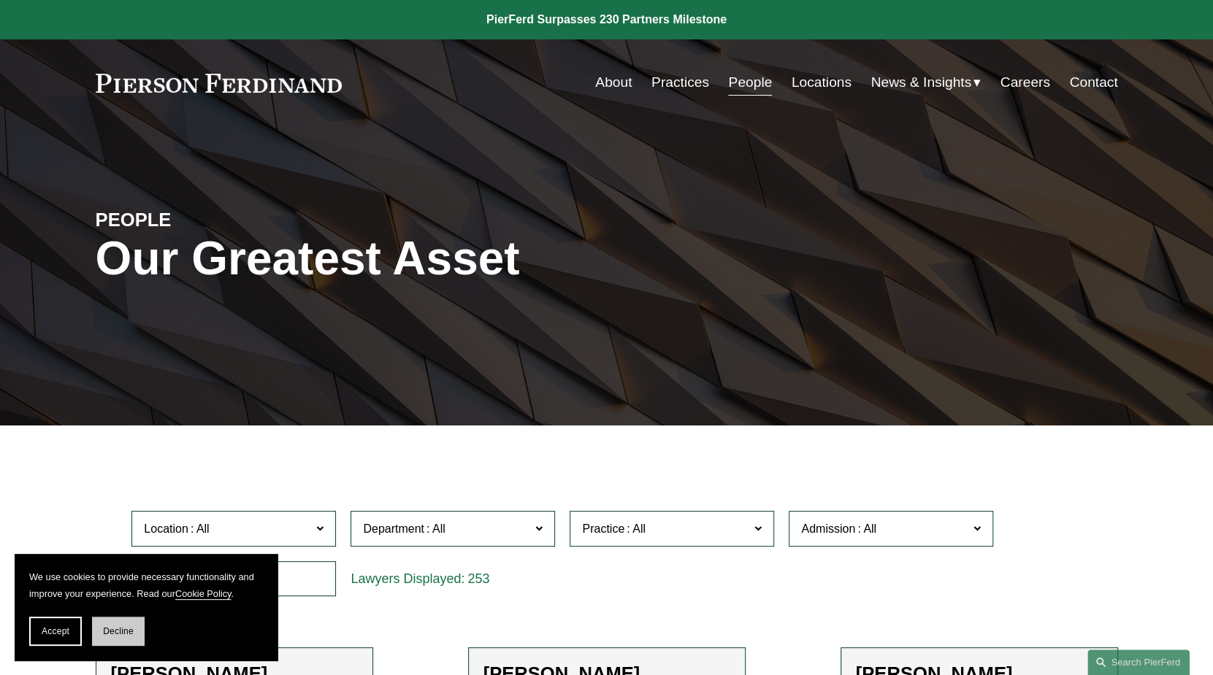  What do you see at coordinates (603, 529) in the screenshot?
I see `span: Practice` at bounding box center [603, 529].